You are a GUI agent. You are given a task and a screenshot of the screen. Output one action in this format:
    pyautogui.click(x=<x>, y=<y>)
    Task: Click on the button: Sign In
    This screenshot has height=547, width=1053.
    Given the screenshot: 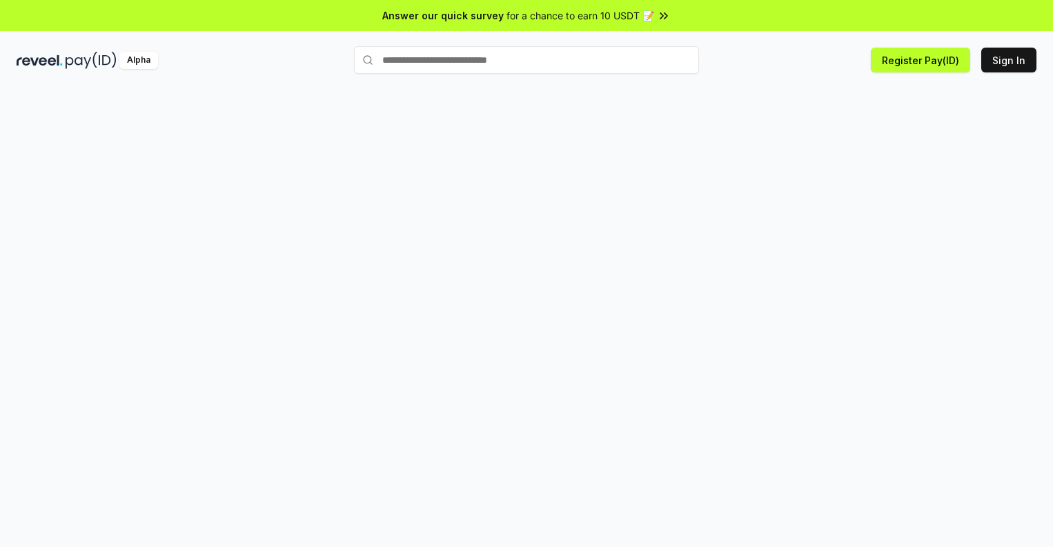 What is the action you would take?
    pyautogui.click(x=1008, y=60)
    